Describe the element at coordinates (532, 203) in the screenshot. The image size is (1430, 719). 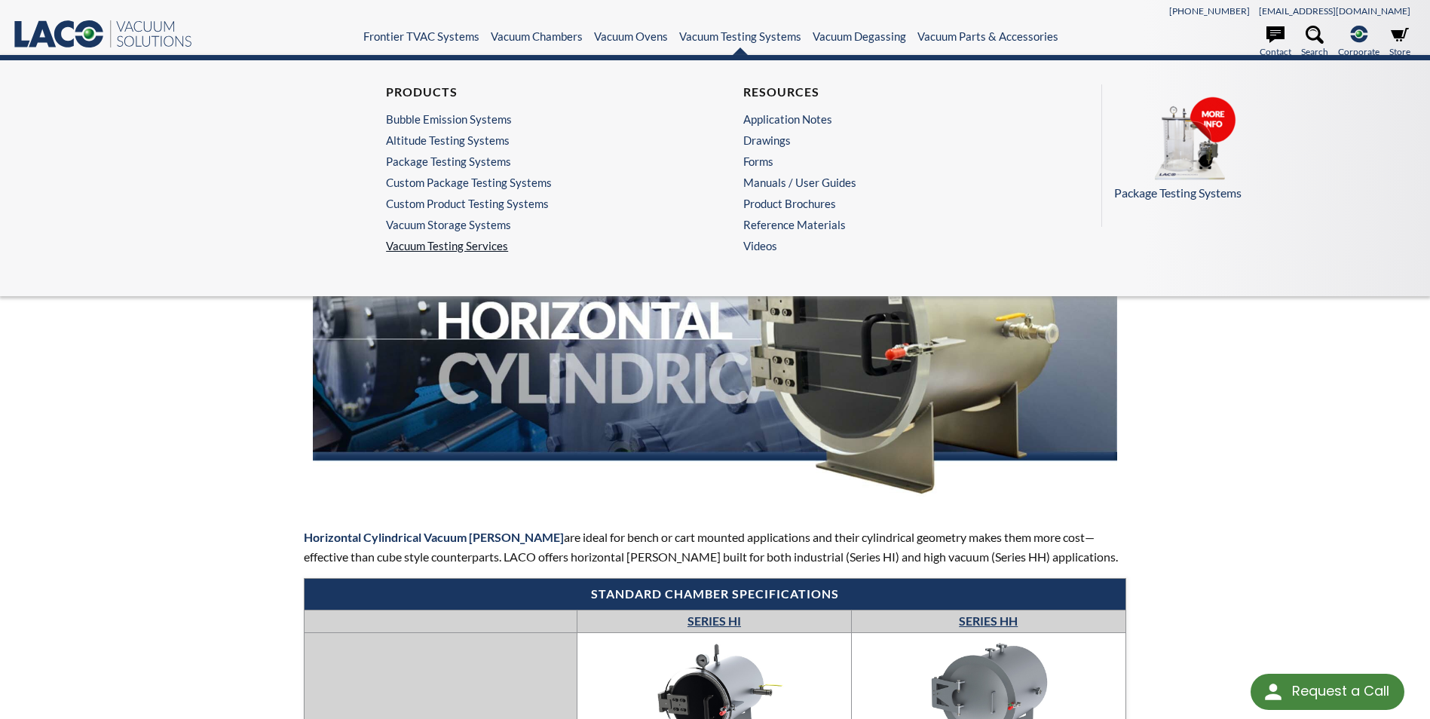
I see `a: Custom Product Testing Systems` at that location.